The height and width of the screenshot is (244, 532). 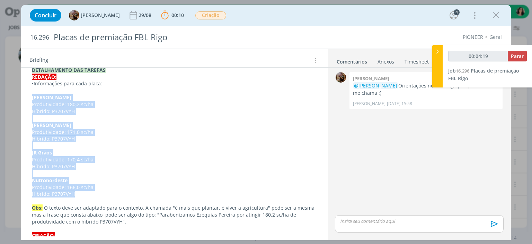 I want to click on div: Placas de premiação FBL Rigo, so click(x=176, y=37).